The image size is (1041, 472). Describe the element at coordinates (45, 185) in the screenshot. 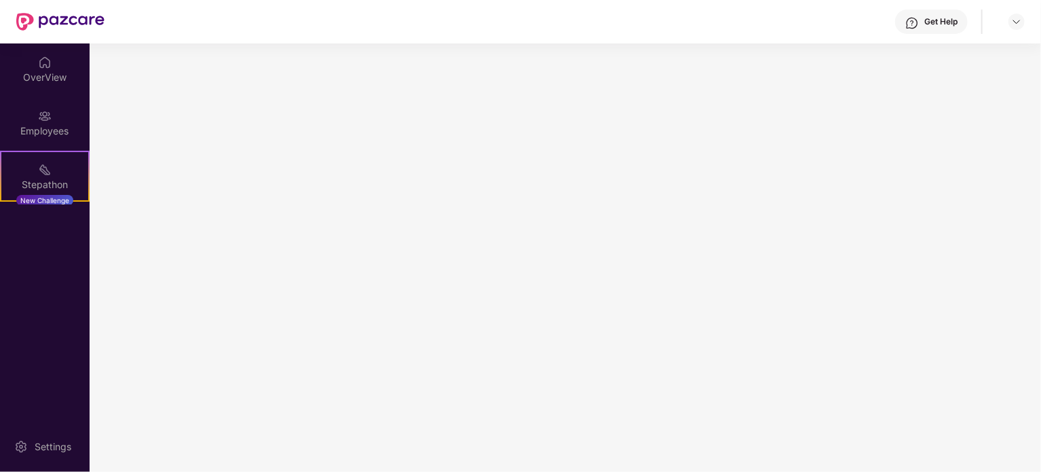

I see `div: Stepathon` at that location.